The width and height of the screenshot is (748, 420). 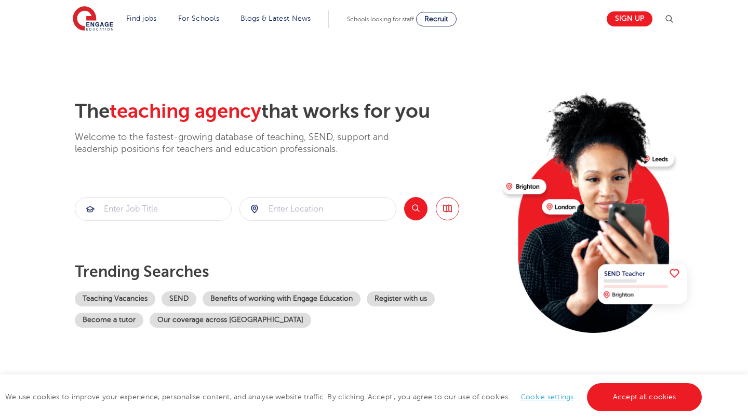 I want to click on a: Teaching Vacancies, so click(x=115, y=299).